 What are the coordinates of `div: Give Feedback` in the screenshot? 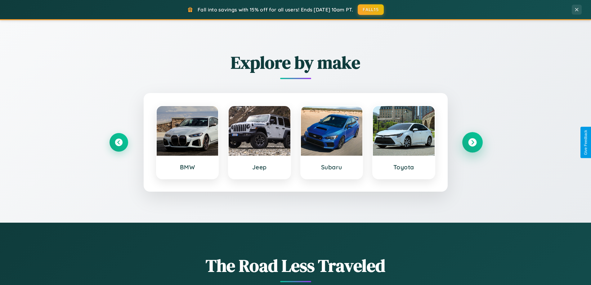 It's located at (586, 142).